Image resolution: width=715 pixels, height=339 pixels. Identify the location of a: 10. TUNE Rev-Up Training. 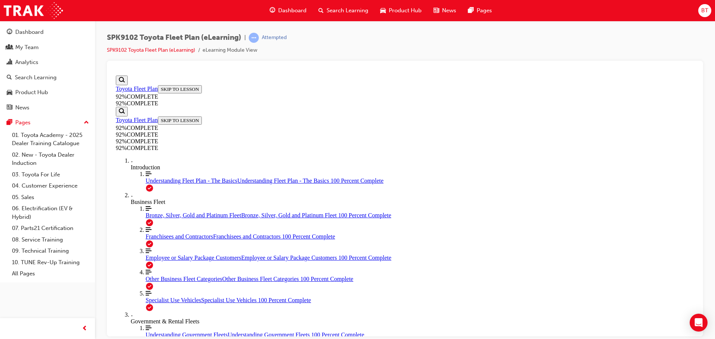
(50, 263).